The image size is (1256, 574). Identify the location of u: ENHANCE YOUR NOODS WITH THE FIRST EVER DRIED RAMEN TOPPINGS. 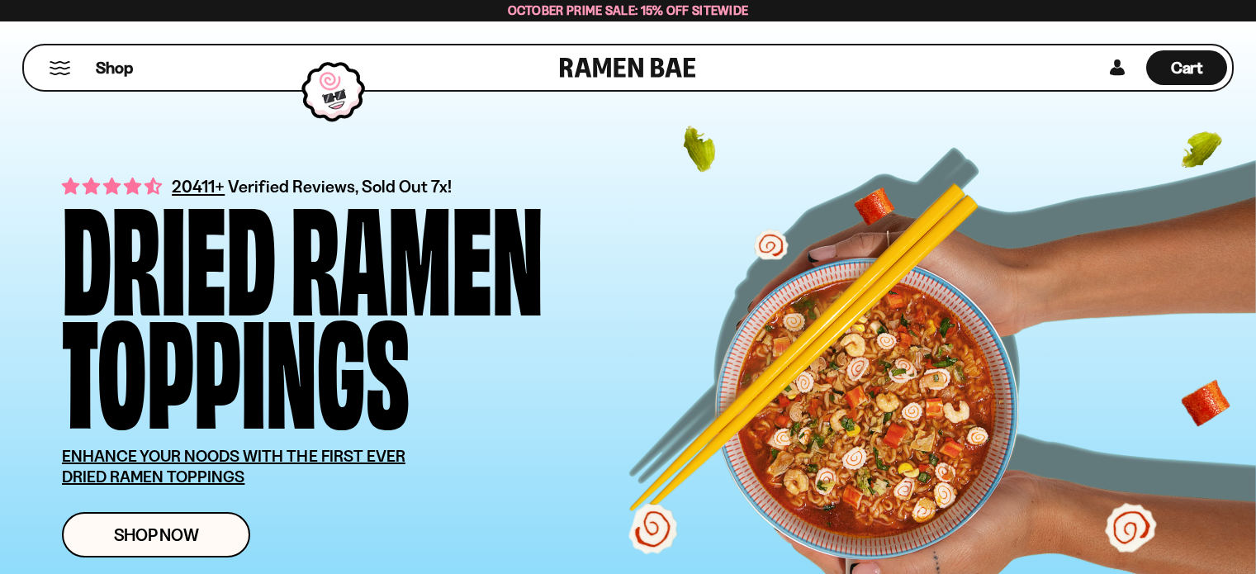
(234, 466).